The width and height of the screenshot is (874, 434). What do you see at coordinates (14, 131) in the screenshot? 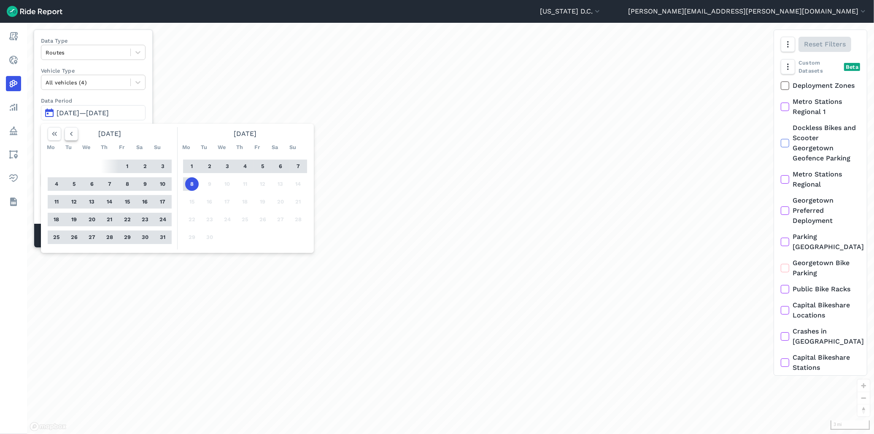
I see `a: Policy` at bounding box center [14, 131].